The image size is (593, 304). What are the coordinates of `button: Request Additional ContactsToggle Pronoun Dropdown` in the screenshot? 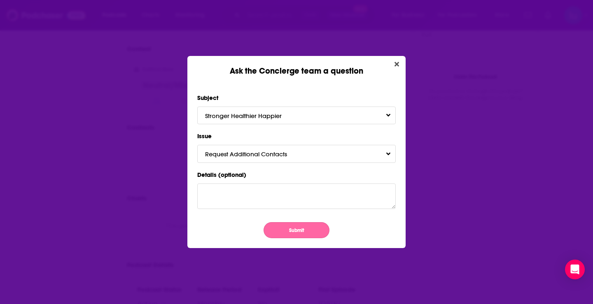 It's located at (296, 154).